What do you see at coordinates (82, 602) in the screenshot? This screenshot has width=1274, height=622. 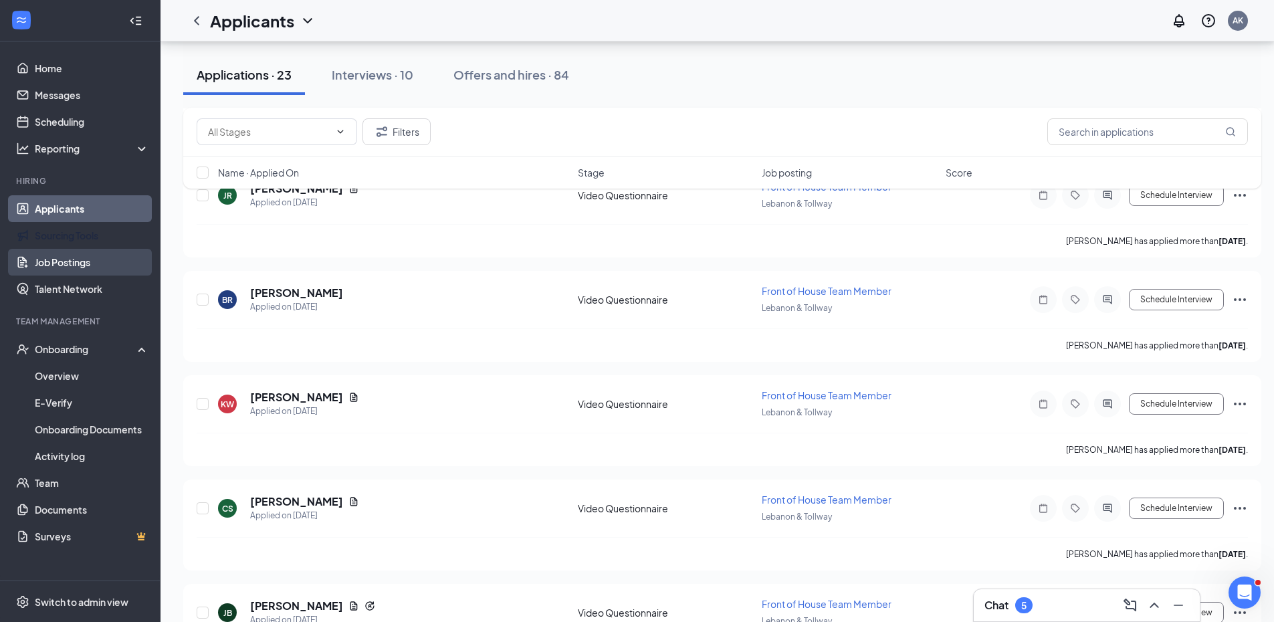 I see `div: Switch to admin view` at bounding box center [82, 602].